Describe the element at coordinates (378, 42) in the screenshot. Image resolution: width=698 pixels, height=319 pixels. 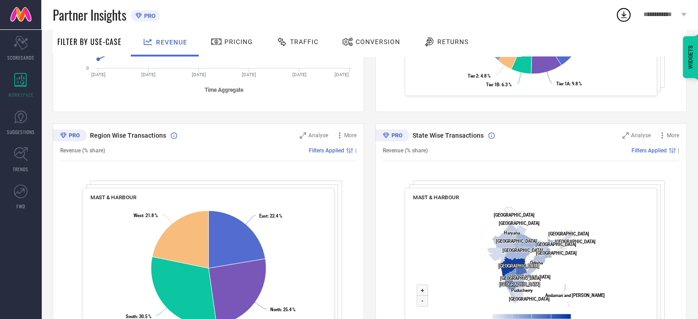
I see `span: Conversion` at that location.